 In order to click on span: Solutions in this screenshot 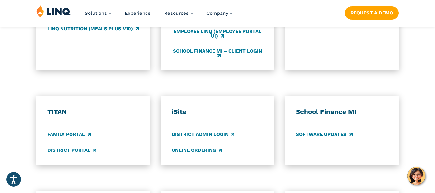, I will do `click(96, 13)`.